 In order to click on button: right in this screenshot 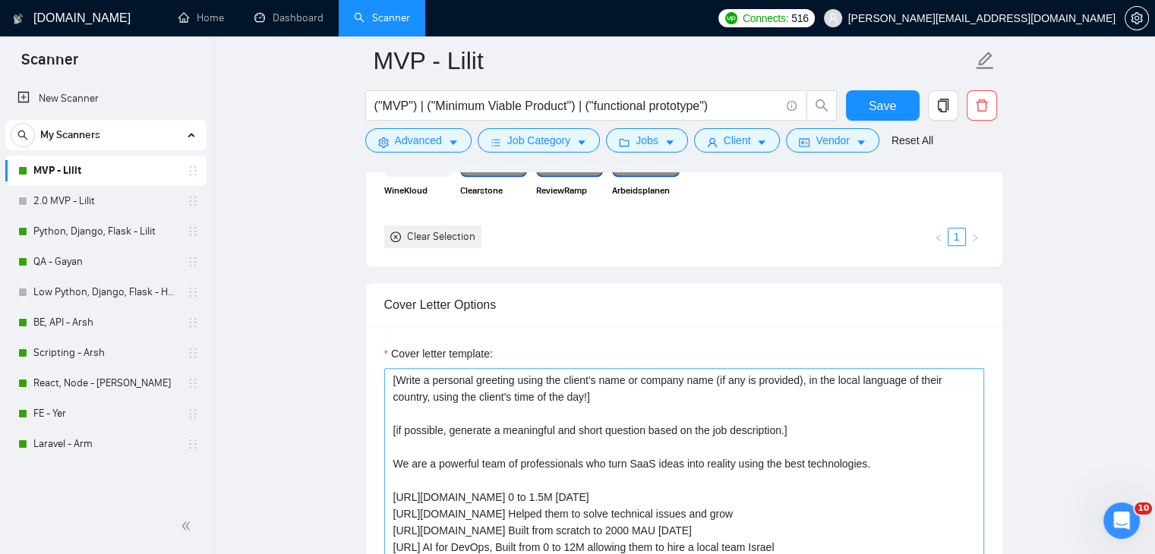, I will do `click(975, 237)`.